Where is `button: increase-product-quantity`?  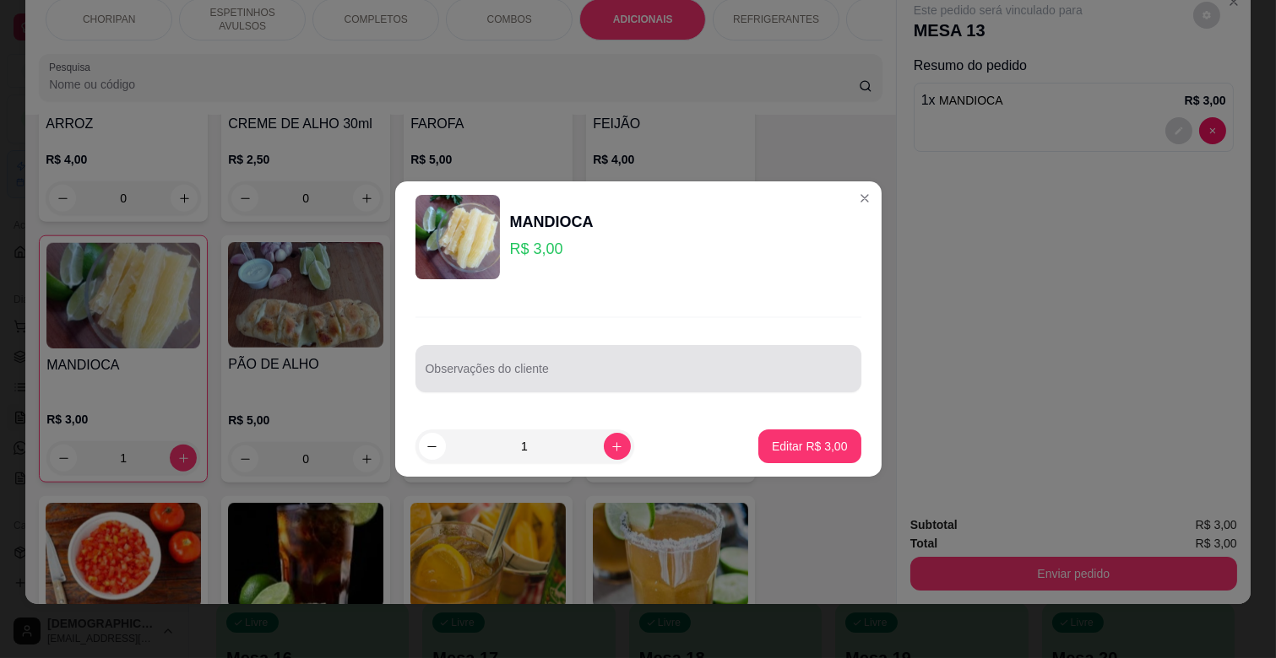 button: increase-product-quantity is located at coordinates (617, 447).